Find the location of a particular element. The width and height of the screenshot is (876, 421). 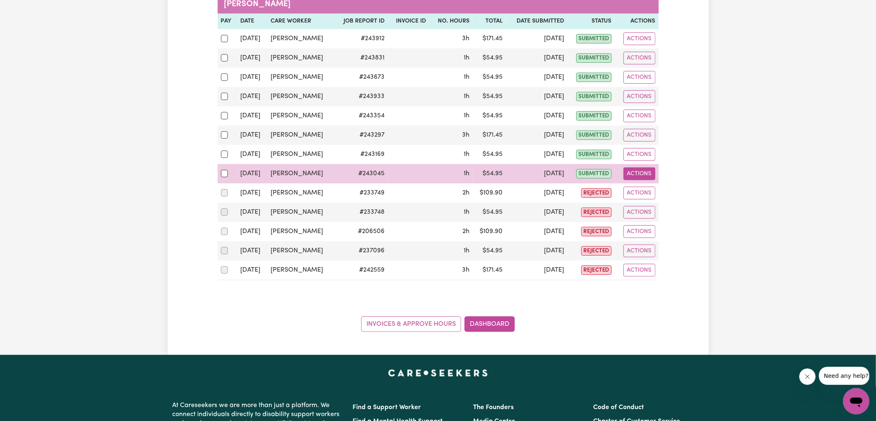

td: # 243169 is located at coordinates (361, 154).